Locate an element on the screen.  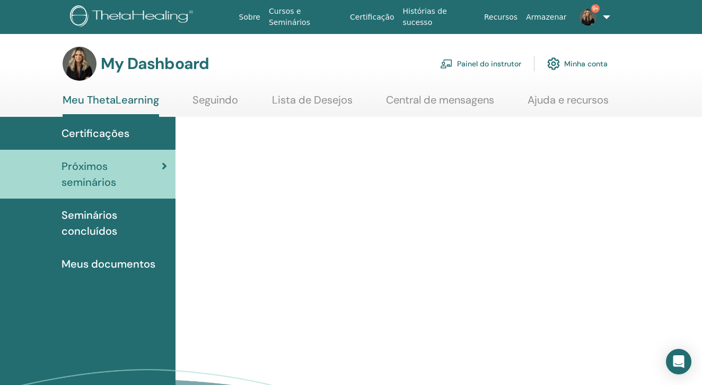
h3: My Dashboard is located at coordinates (155, 64).